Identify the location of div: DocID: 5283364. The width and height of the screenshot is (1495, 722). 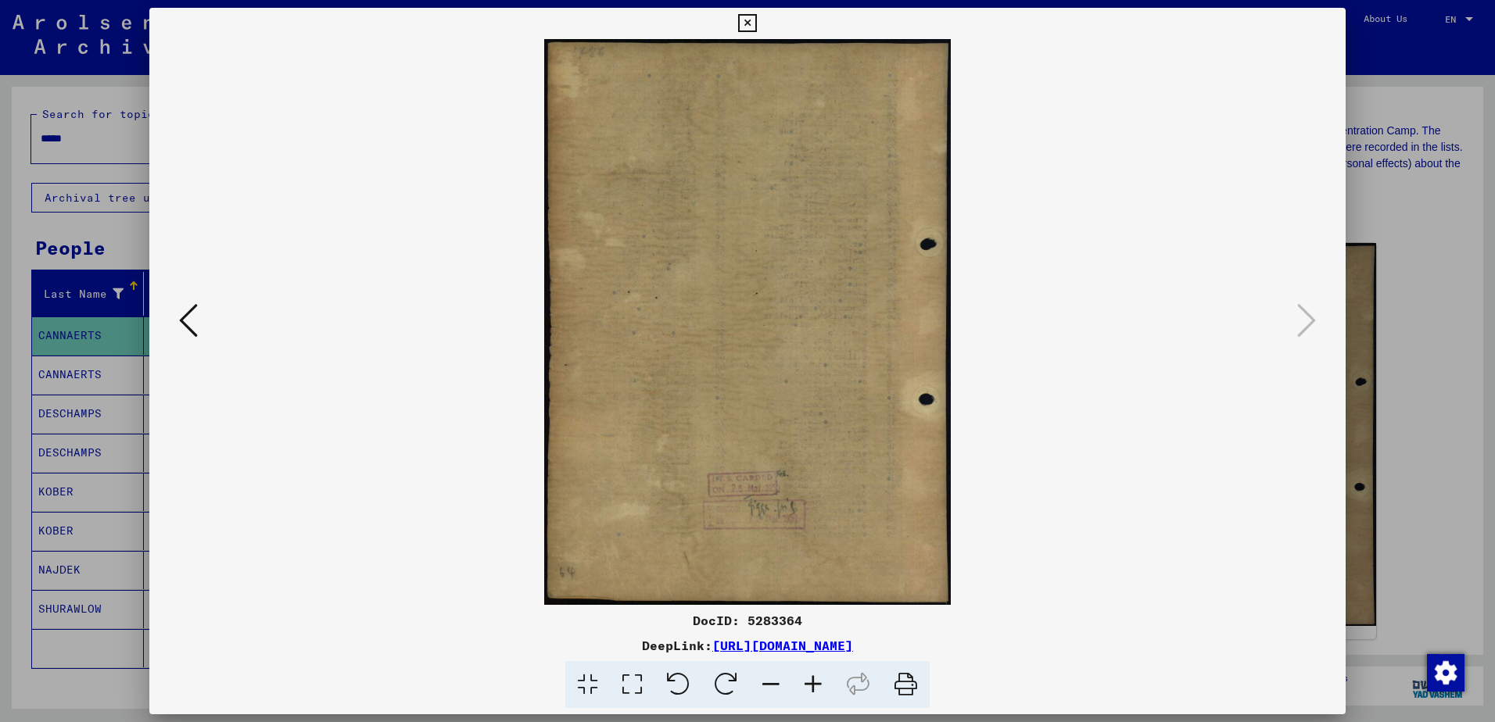
(747, 621).